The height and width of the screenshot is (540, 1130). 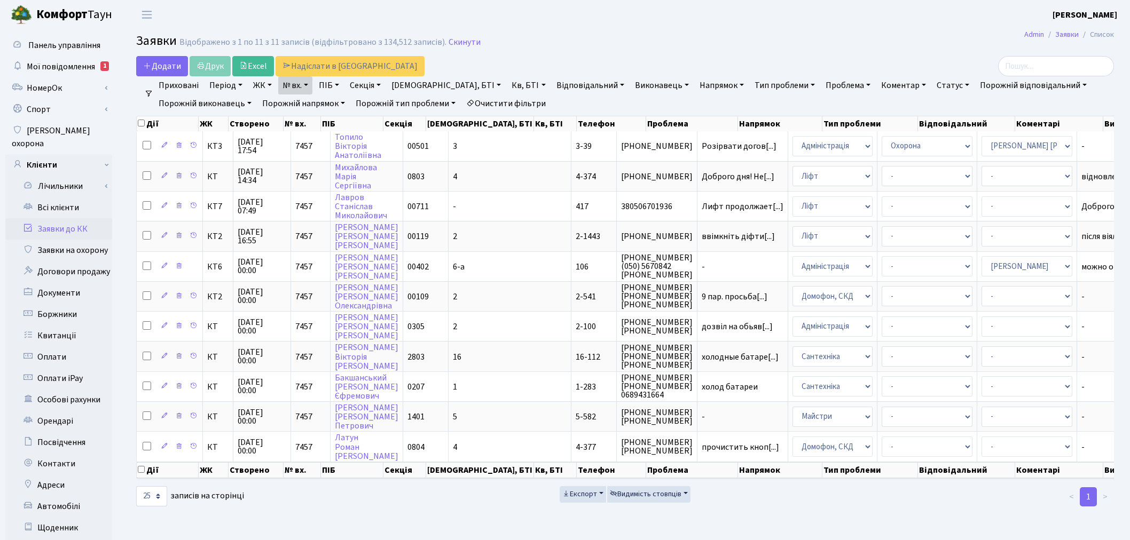 What do you see at coordinates (59, 421) in the screenshot?
I see `a: Орендарі` at bounding box center [59, 421].